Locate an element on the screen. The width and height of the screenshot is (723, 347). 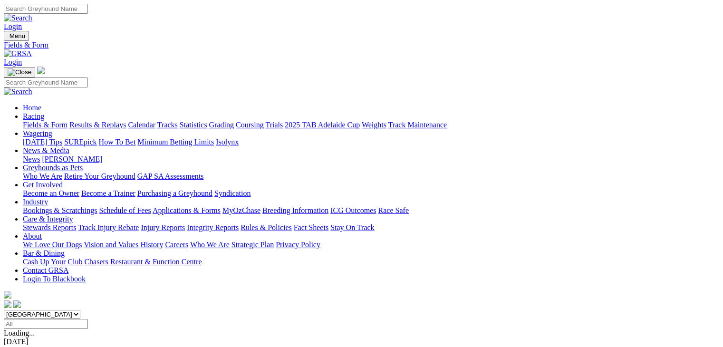
input: Select date is located at coordinates (46, 324).